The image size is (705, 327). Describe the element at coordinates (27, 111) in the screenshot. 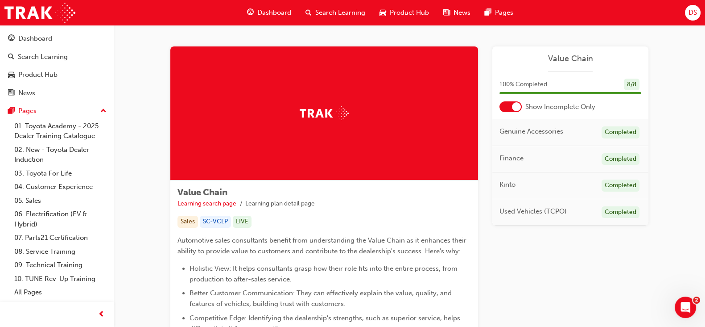

I see `div: Pages` at that location.